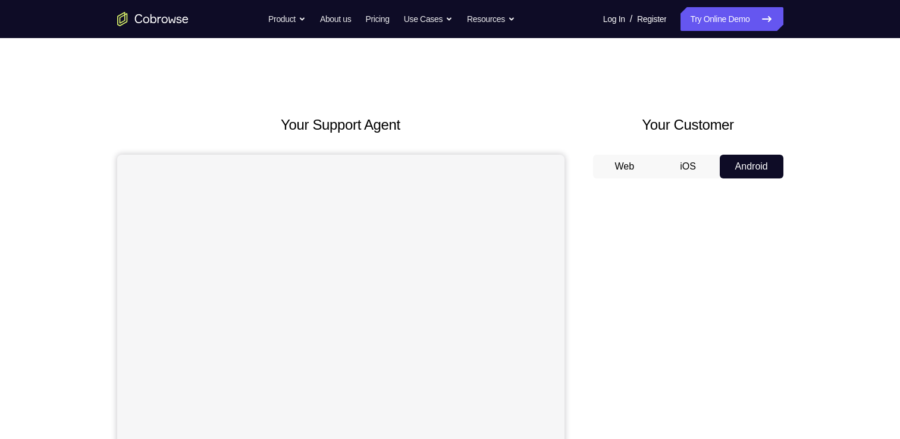 The height and width of the screenshot is (439, 900). I want to click on button: Use Cases, so click(428, 19).